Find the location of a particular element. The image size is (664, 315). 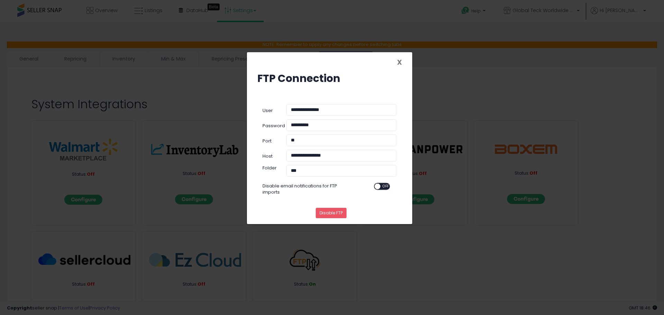

h1: FTP Connection is located at coordinates (303, 83).